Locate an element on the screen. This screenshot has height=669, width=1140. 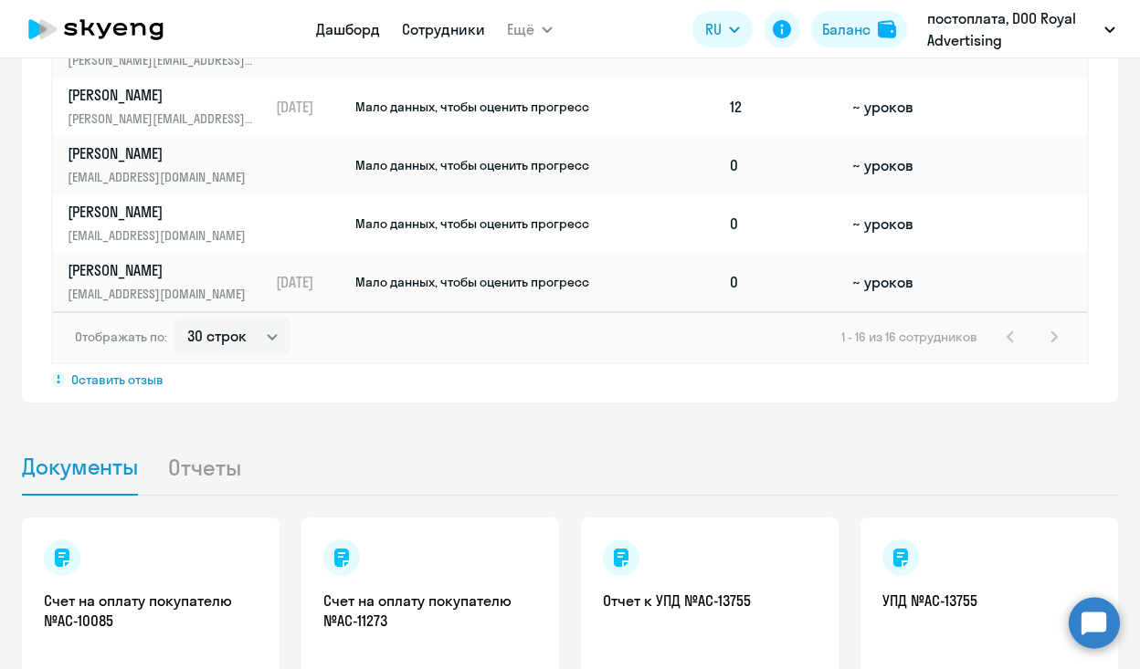
span: Оставить отзыв is located at coordinates (117, 380).